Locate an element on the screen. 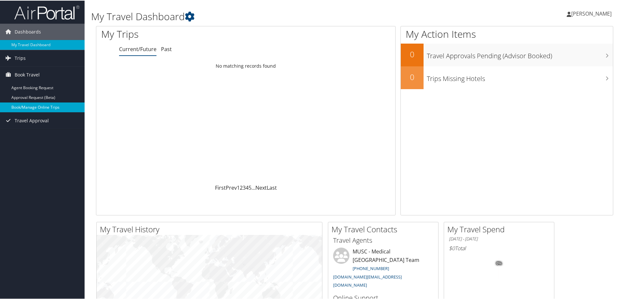 This screenshot has height=299, width=622. h3: Trips Missing Hotels is located at coordinates (520, 76).